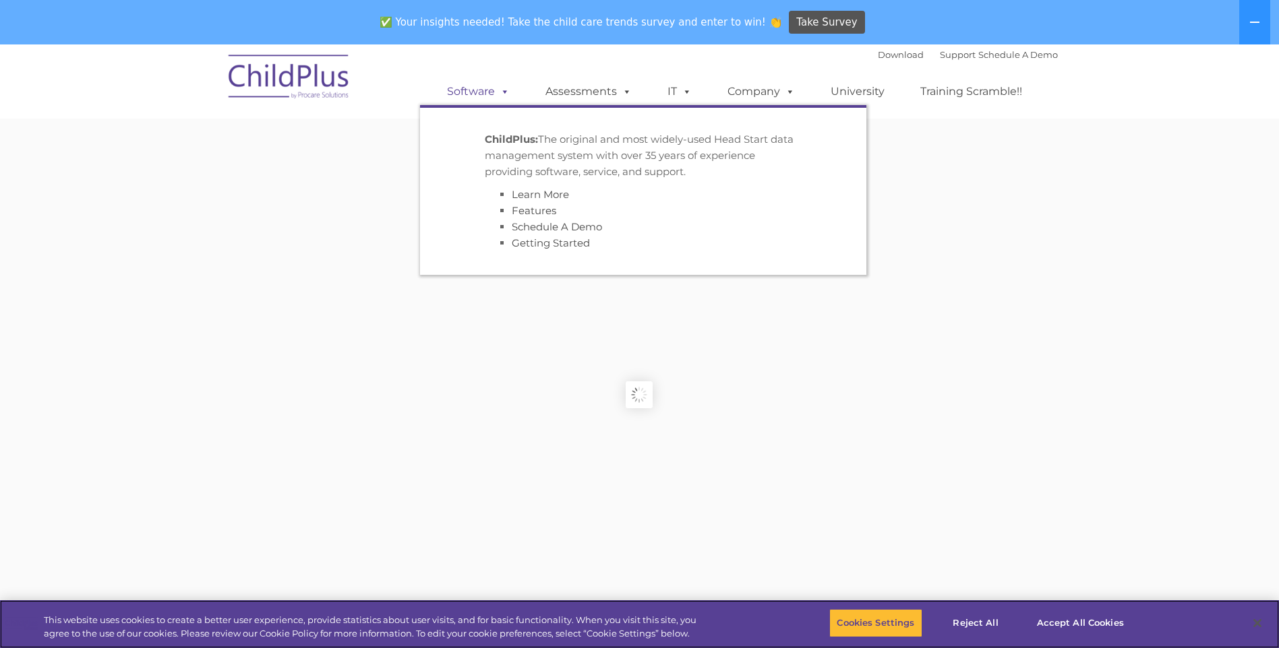  Describe the element at coordinates (826, 22) in the screenshot. I see `a: Take Survey` at that location.